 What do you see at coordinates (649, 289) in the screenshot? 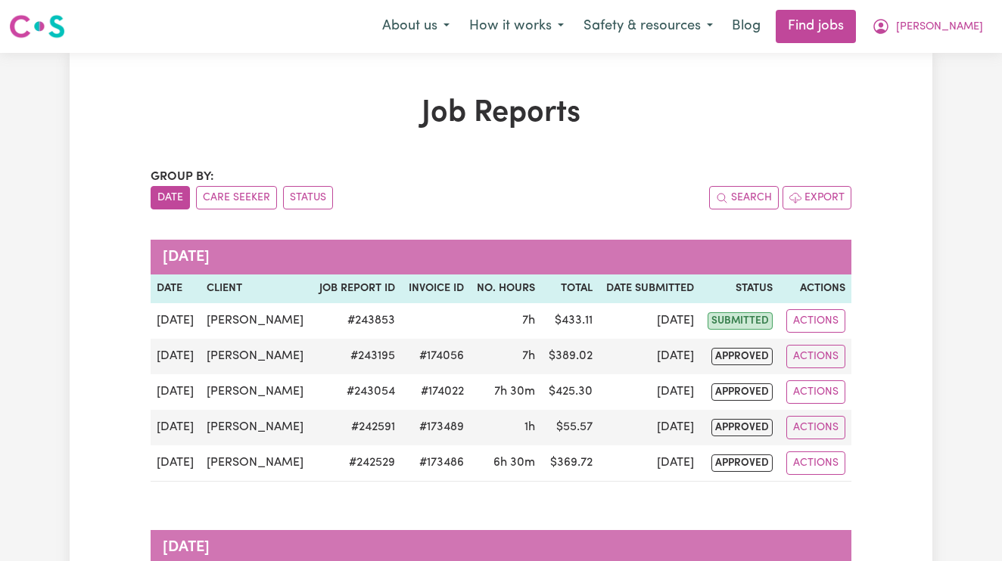
I see `th: Date Submitted` at bounding box center [649, 289].